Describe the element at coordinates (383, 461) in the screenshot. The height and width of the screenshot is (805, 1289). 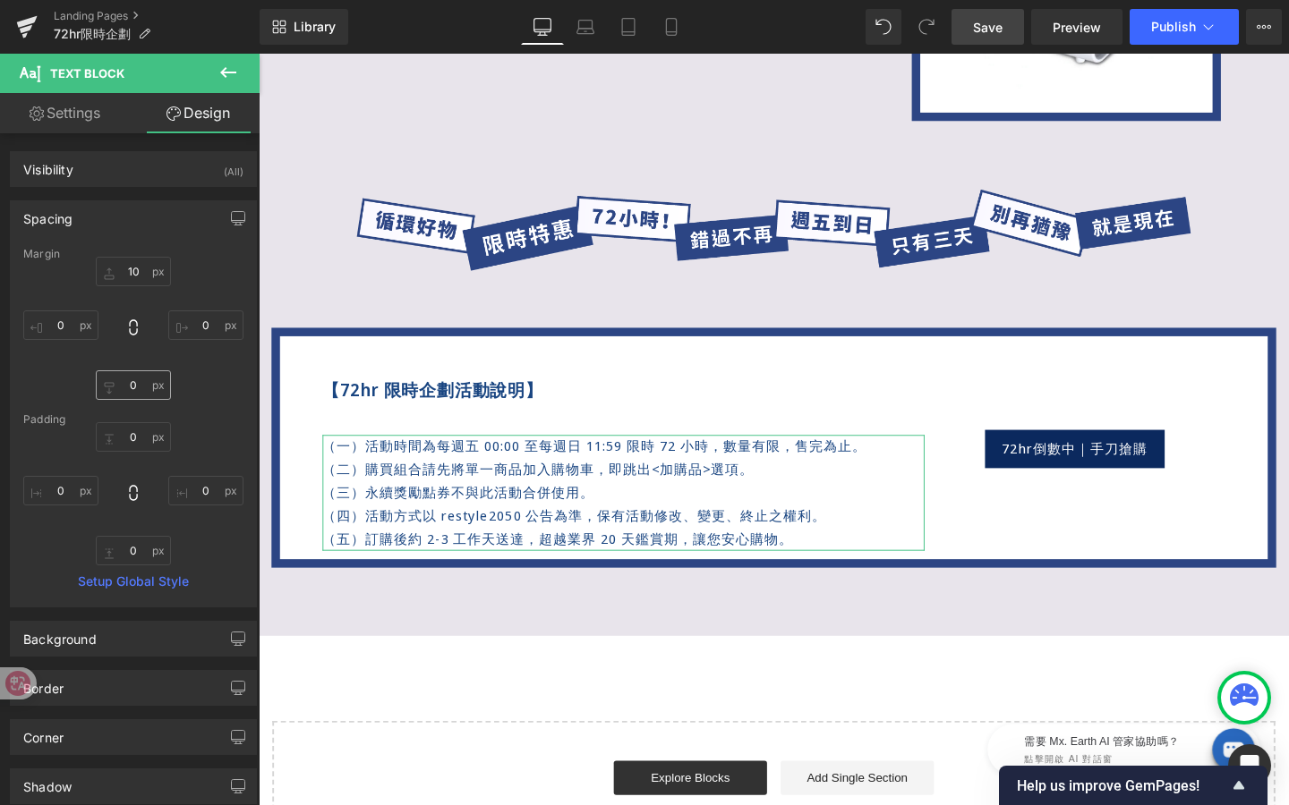
I see `p: （三）永續獎勵點券不與此活動合併使用。` at that location.